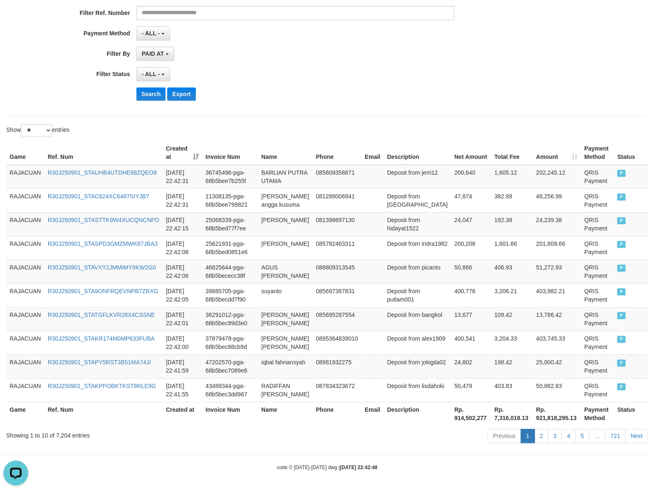 The width and height of the screenshot is (654, 492). What do you see at coordinates (36, 130) in the screenshot?
I see `select: Showentries` at bounding box center [36, 130].